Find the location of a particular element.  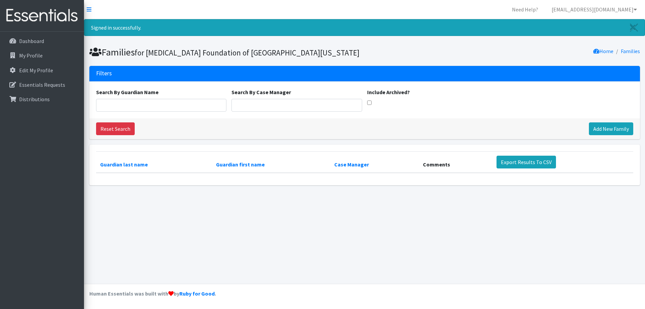

label: Include Archived? is located at coordinates (388, 92).